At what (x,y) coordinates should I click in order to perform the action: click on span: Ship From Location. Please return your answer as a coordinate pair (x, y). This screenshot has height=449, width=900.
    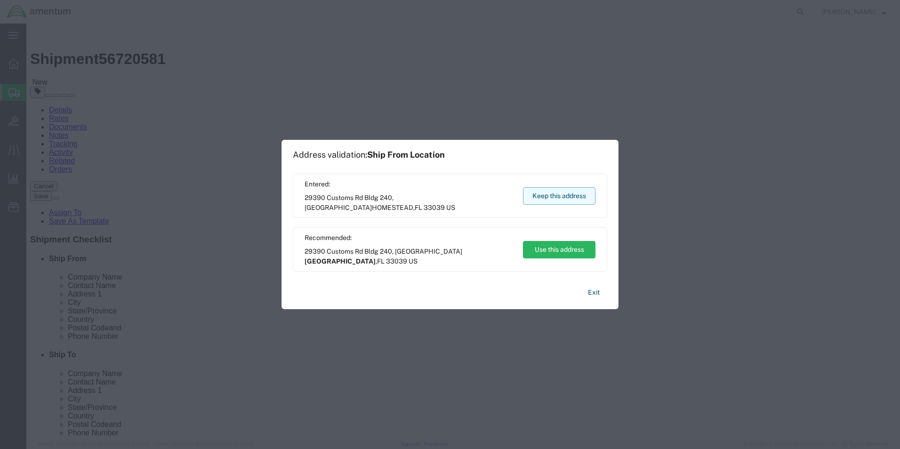
    Looking at the image, I should click on (406, 154).